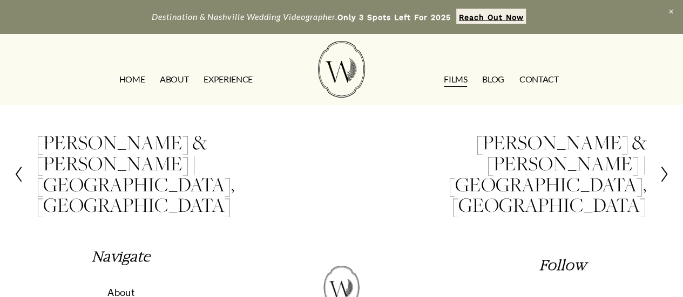 This screenshot has height=297, width=683. Describe the element at coordinates (455, 79) in the screenshot. I see `a: FILMS` at that location.